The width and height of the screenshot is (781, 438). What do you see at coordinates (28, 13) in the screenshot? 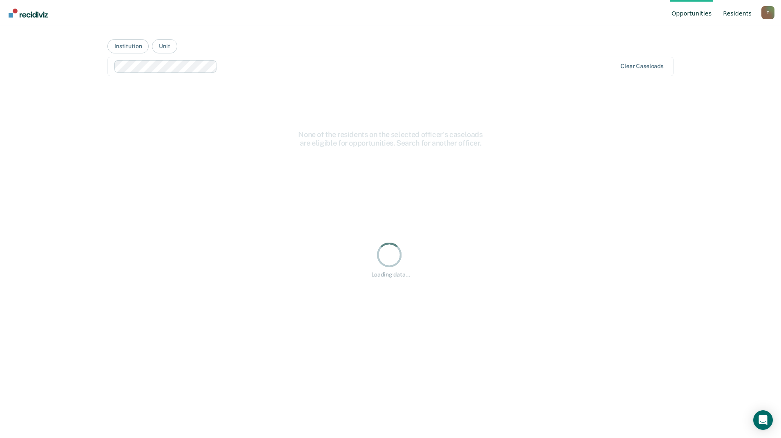
I see `img: Recidiviz` at bounding box center [28, 13].